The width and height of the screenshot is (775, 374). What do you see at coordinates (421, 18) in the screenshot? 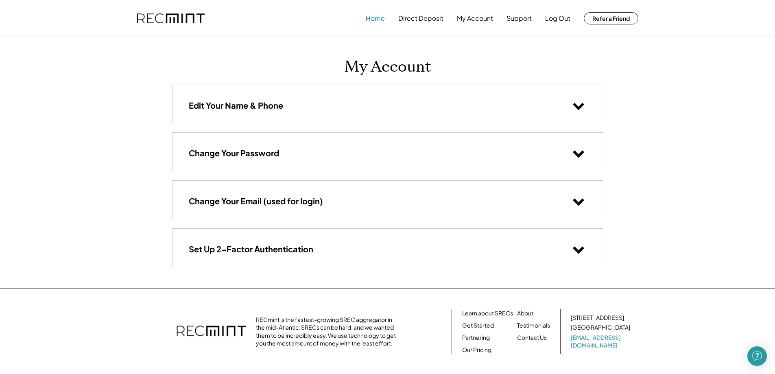
I see `button: Direct Deposit` at bounding box center [421, 18].